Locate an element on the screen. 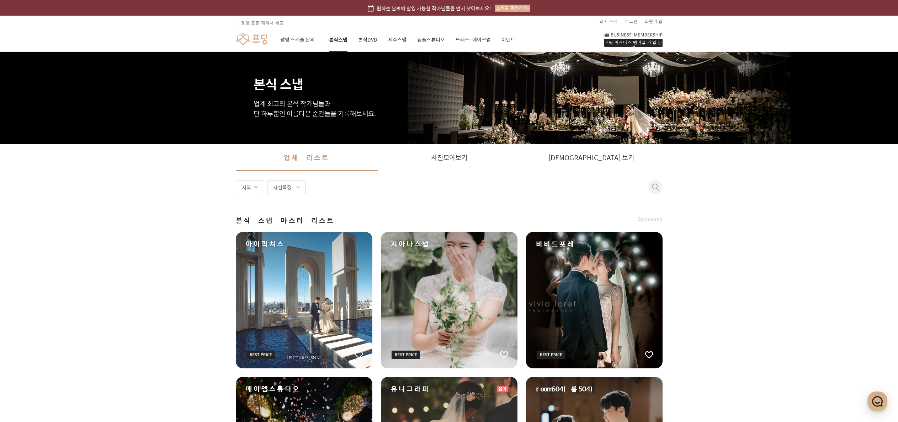 The width and height of the screenshot is (898, 422). span: 대화 is located at coordinates (69, 239).